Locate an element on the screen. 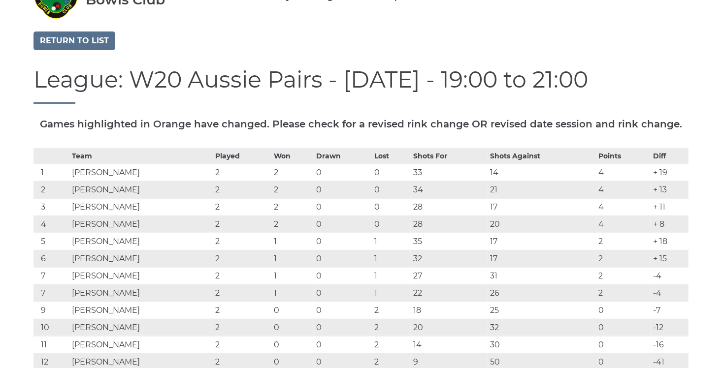  td: 21 is located at coordinates (542, 190).